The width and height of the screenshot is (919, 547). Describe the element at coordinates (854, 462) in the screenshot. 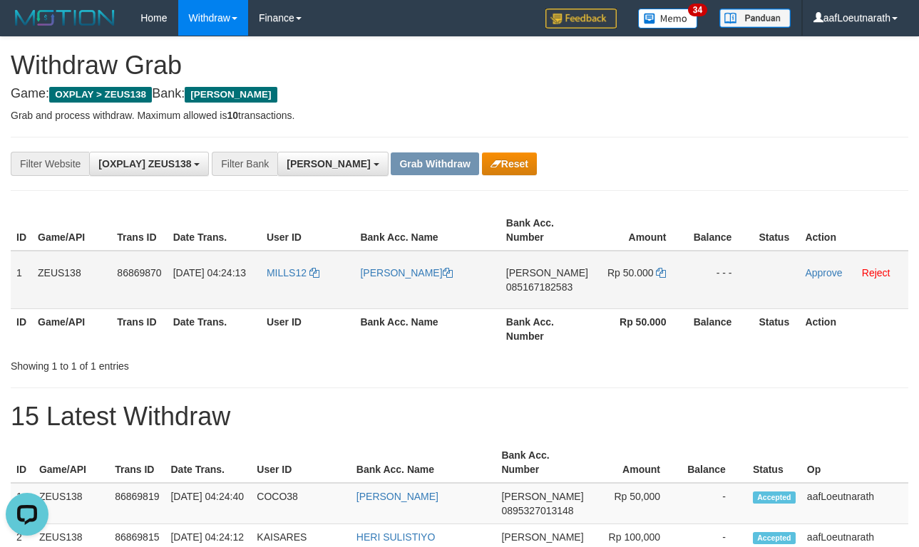

I see `th: Op` at that location.